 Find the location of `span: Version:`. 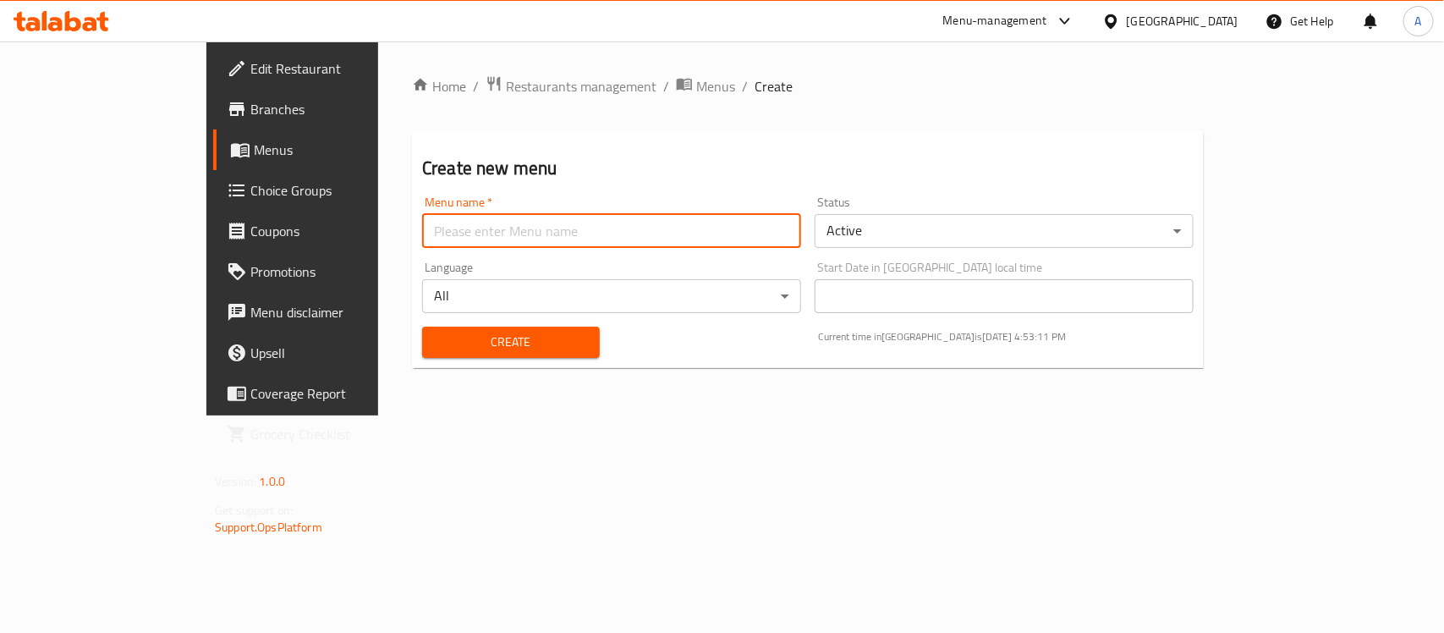

span: Version: is located at coordinates (235, 481).